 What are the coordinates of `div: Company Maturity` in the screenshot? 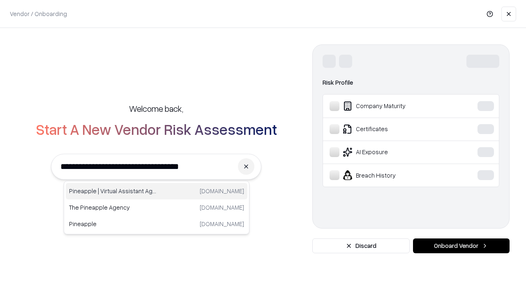 It's located at (391, 106).